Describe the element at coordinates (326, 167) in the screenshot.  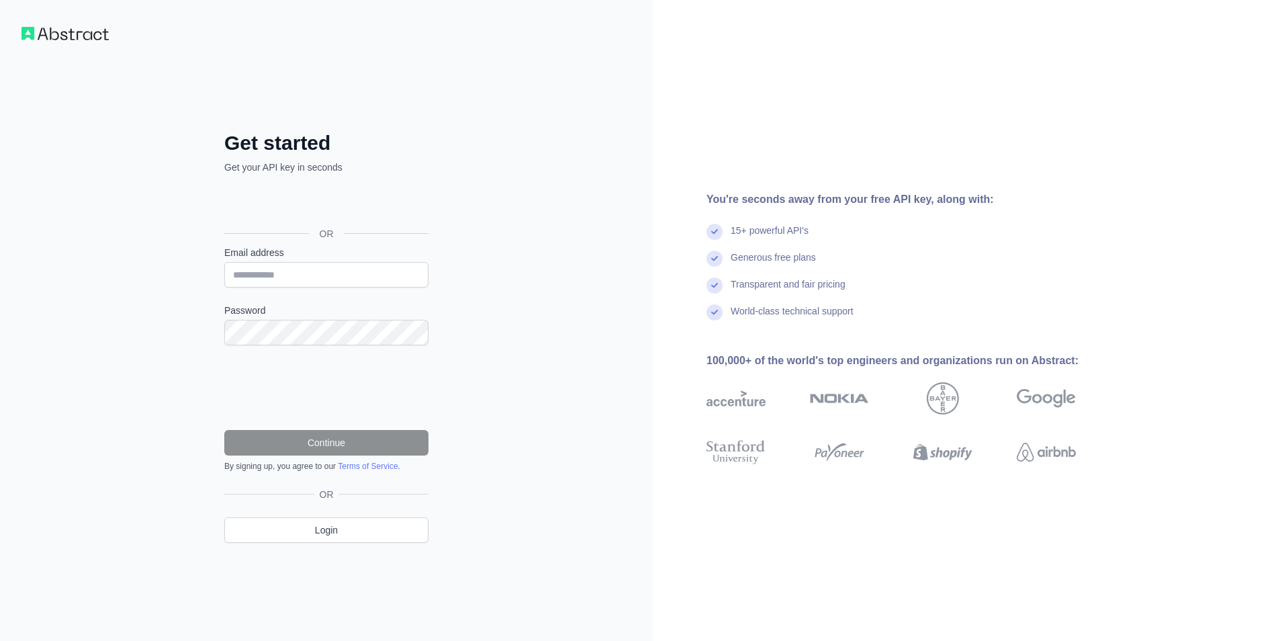
I see `p: Get your API key in seconds` at that location.